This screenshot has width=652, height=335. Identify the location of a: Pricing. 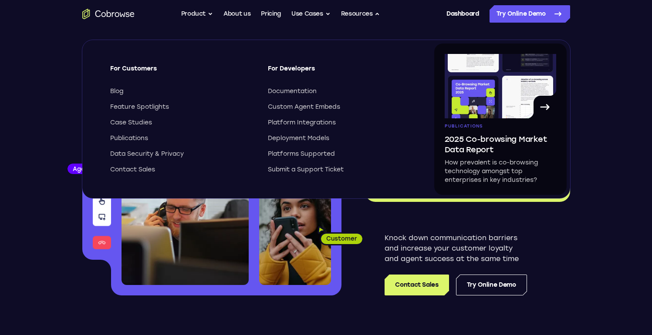
(271, 14).